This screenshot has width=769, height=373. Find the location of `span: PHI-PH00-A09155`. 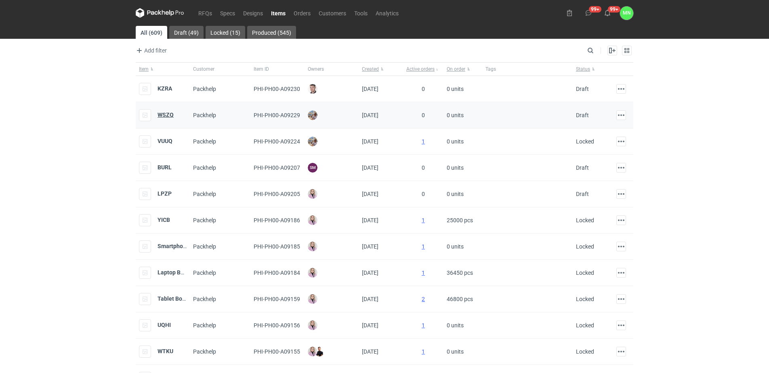

span: PHI-PH00-A09155 is located at coordinates (277, 352).